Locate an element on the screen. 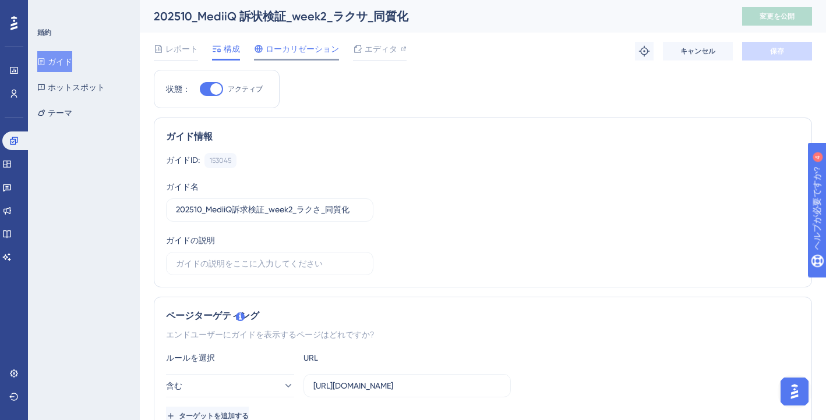  font: ルールを選択 is located at coordinates (190, 358).